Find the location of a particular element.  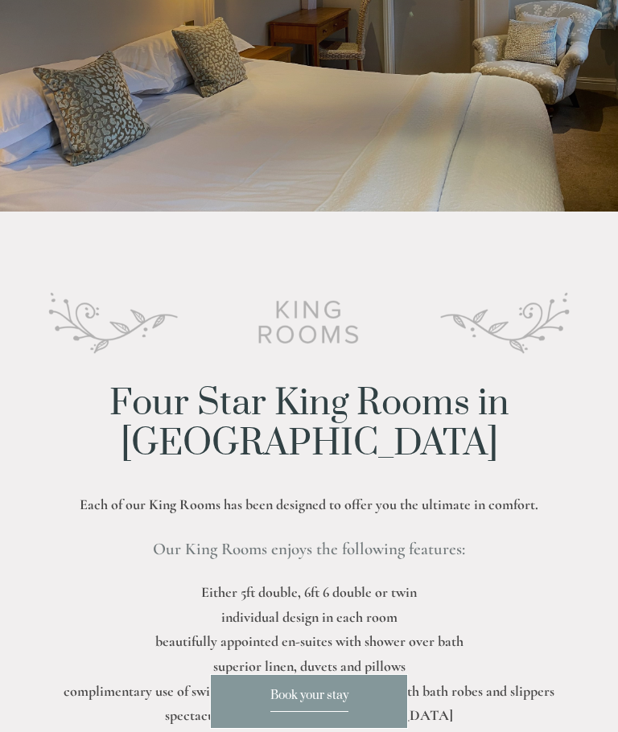

span: Book your stay is located at coordinates (309, 700).